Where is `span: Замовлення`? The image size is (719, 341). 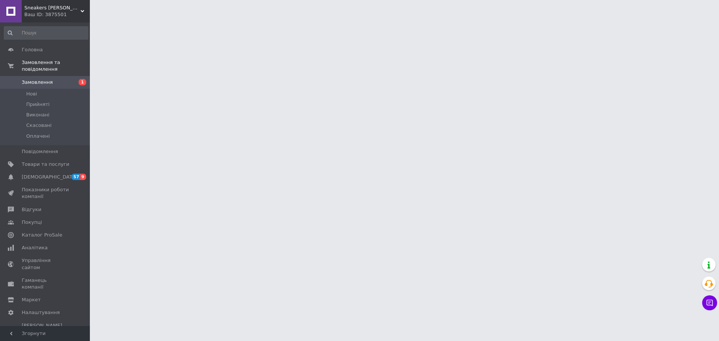
span: Замовлення is located at coordinates (37, 82).